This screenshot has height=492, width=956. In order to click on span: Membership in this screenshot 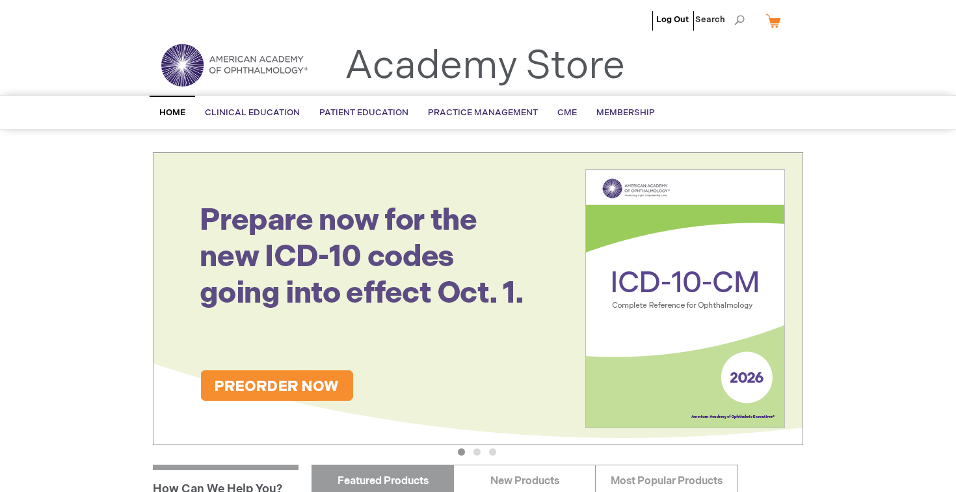, I will do `click(626, 113)`.